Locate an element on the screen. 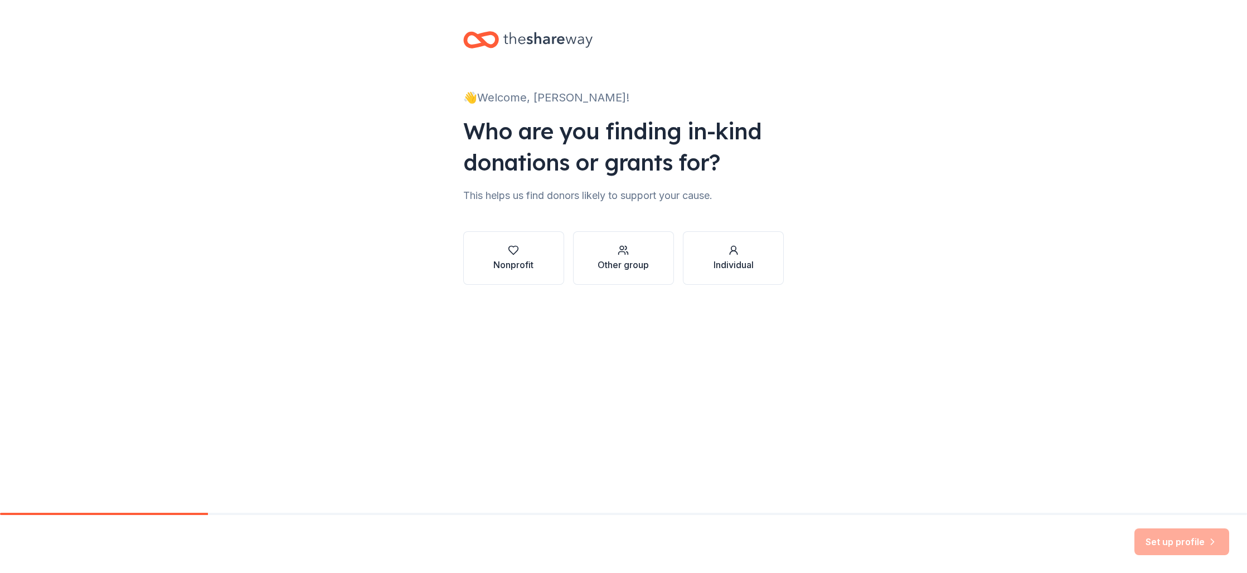 The width and height of the screenshot is (1247, 573). div: Nonprofit is located at coordinates (514, 265).